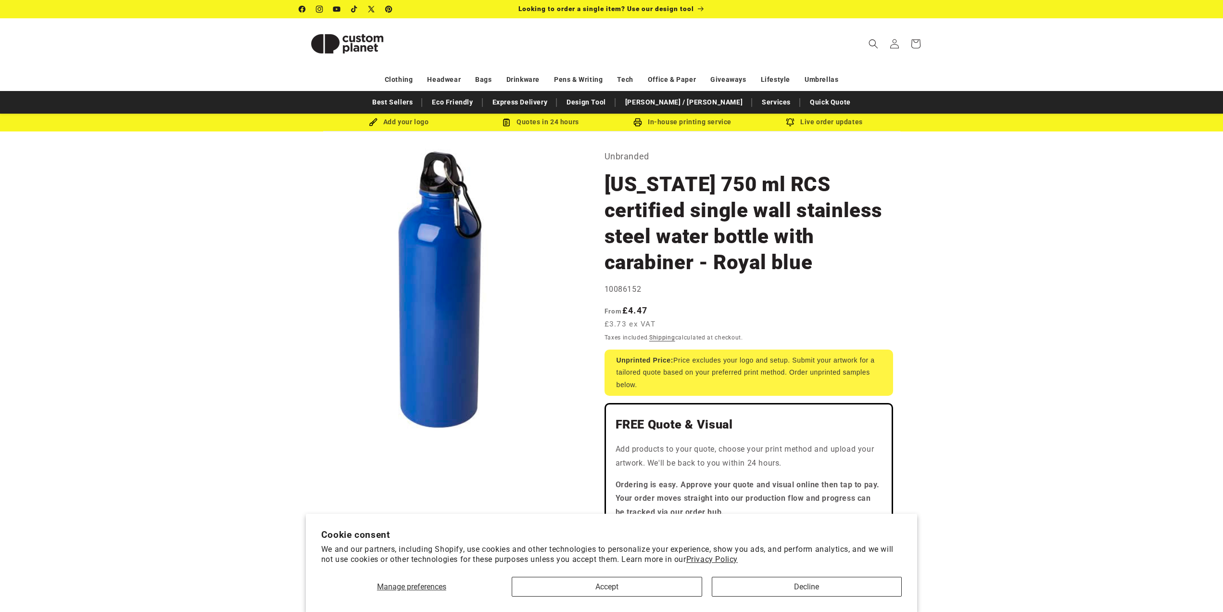 The width and height of the screenshot is (1223, 612). Describe the element at coordinates (393, 102) in the screenshot. I see `a: Best Sellers` at that location.